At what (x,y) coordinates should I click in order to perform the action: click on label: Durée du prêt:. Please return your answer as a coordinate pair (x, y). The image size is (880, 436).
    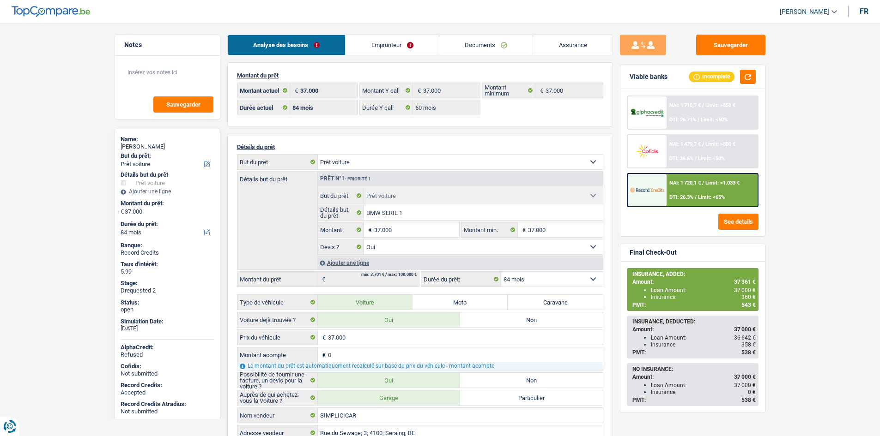
    Looking at the image, I should click on (461, 279).